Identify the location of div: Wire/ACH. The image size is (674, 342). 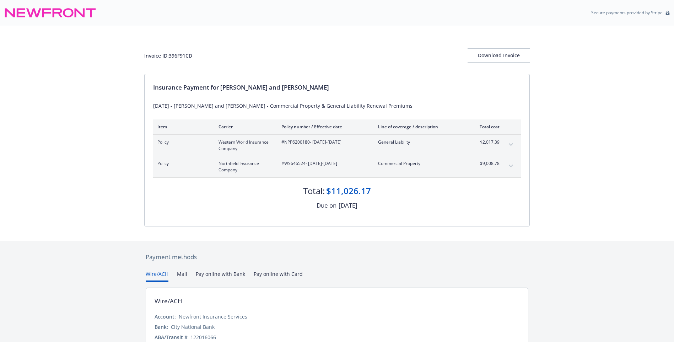
(168, 301).